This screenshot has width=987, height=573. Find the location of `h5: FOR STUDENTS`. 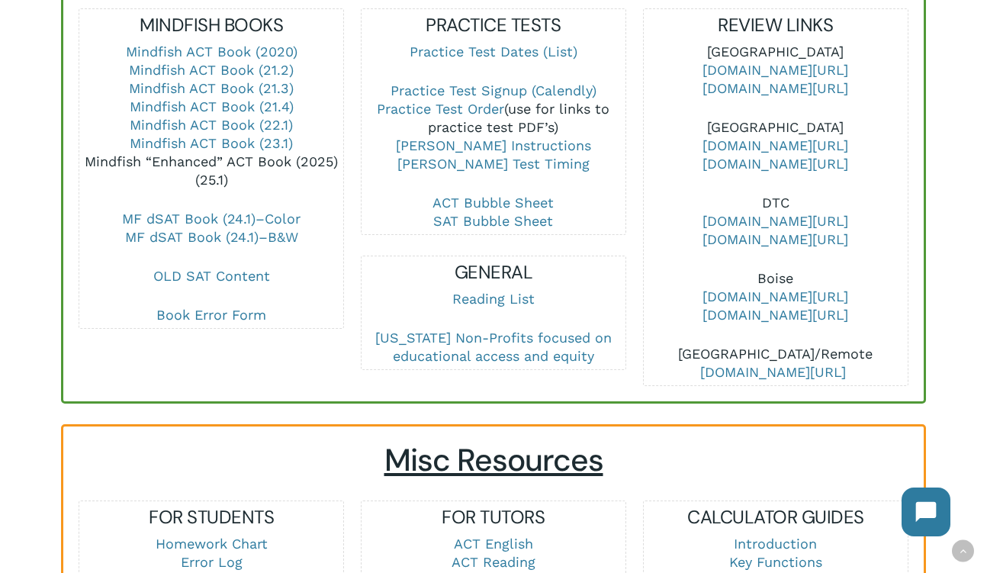

h5: FOR STUDENTS is located at coordinates (211, 517).